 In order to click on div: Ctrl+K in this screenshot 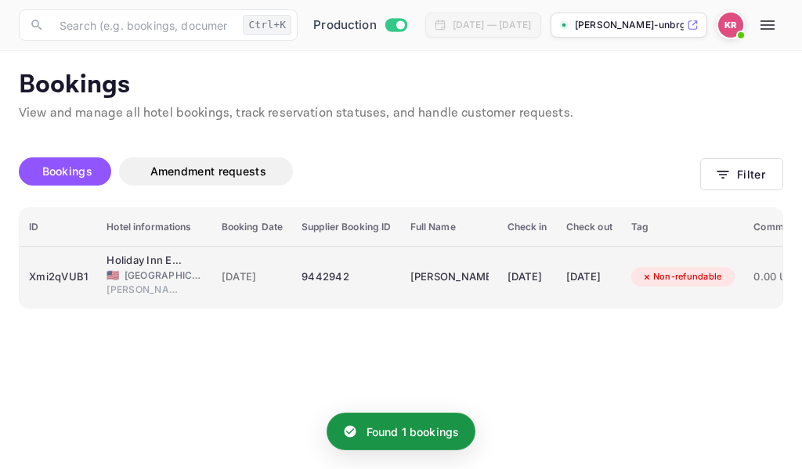, I will do `click(267, 25)`.